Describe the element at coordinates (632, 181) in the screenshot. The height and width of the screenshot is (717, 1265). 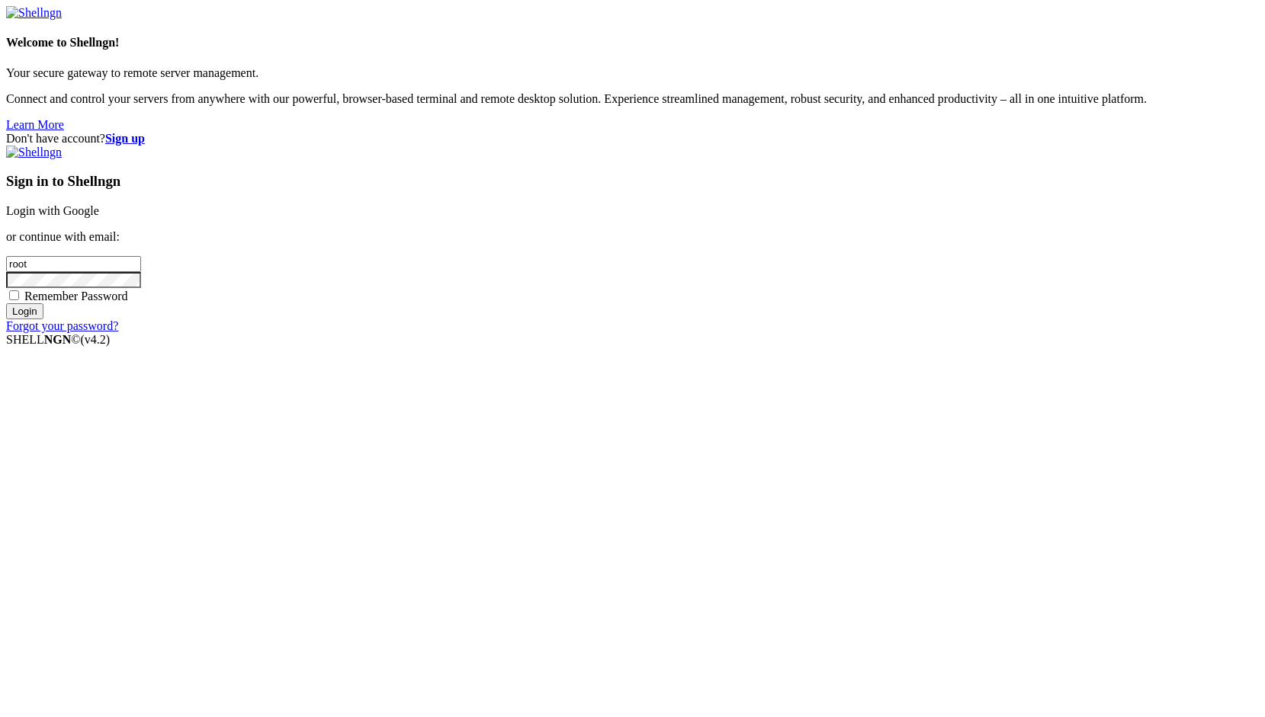
I see `h3: Sign in to Shellngn` at that location.